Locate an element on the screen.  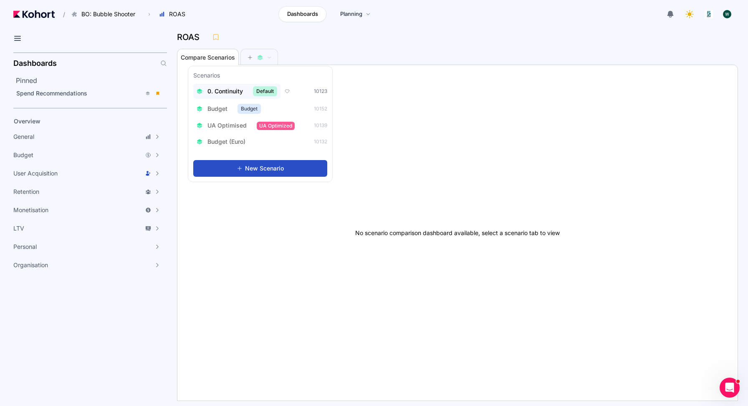
span: UA Optimised is located at coordinates (227, 126).